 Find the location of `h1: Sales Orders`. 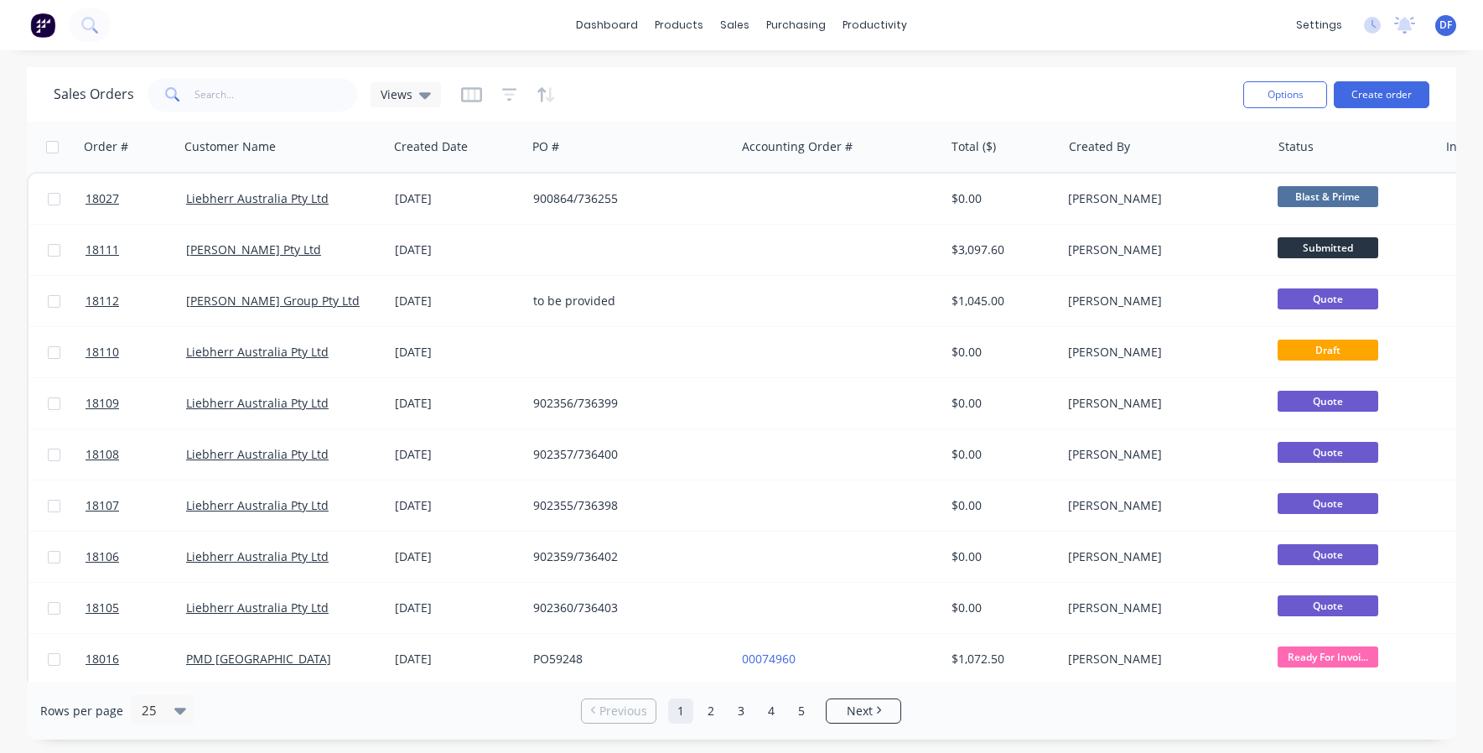

h1: Sales Orders is located at coordinates (94, 94).